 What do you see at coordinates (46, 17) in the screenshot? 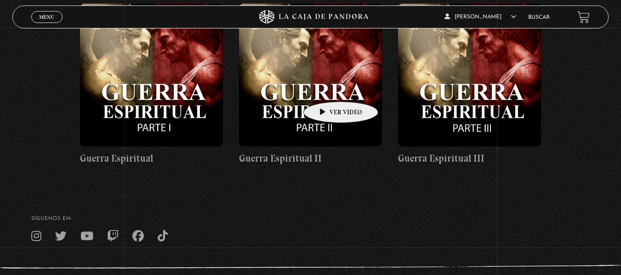
I see `span: Menu` at bounding box center [46, 17].